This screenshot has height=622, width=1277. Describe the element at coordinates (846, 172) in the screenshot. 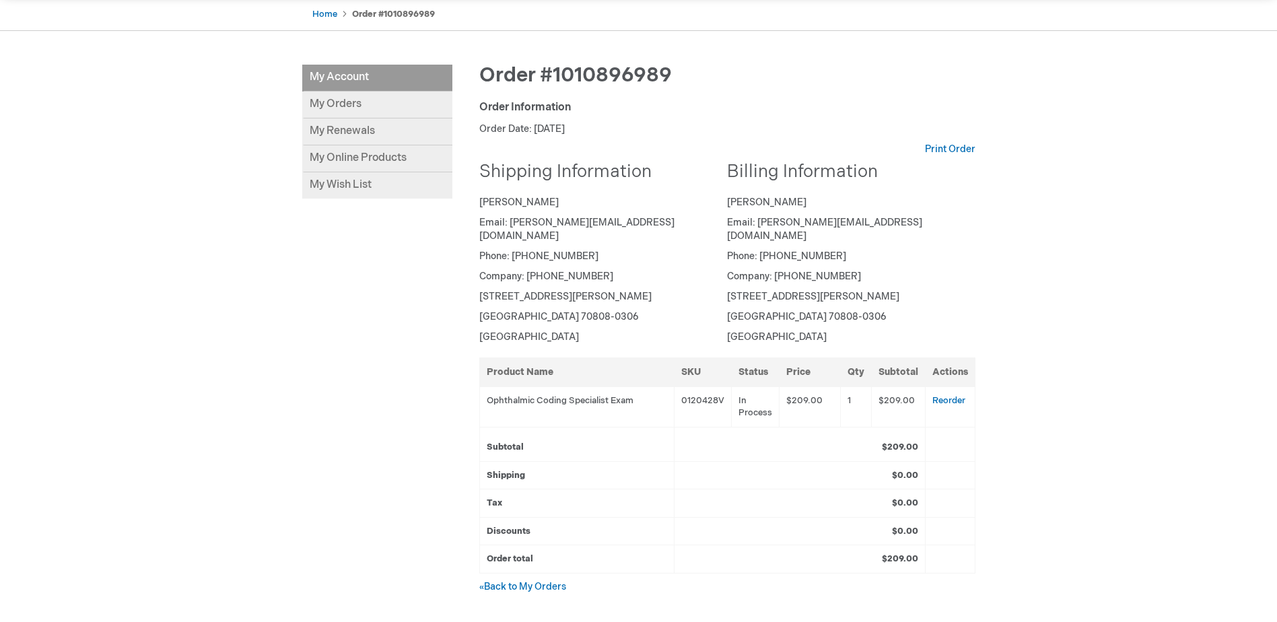

I see `h2: Billing Information` at that location.